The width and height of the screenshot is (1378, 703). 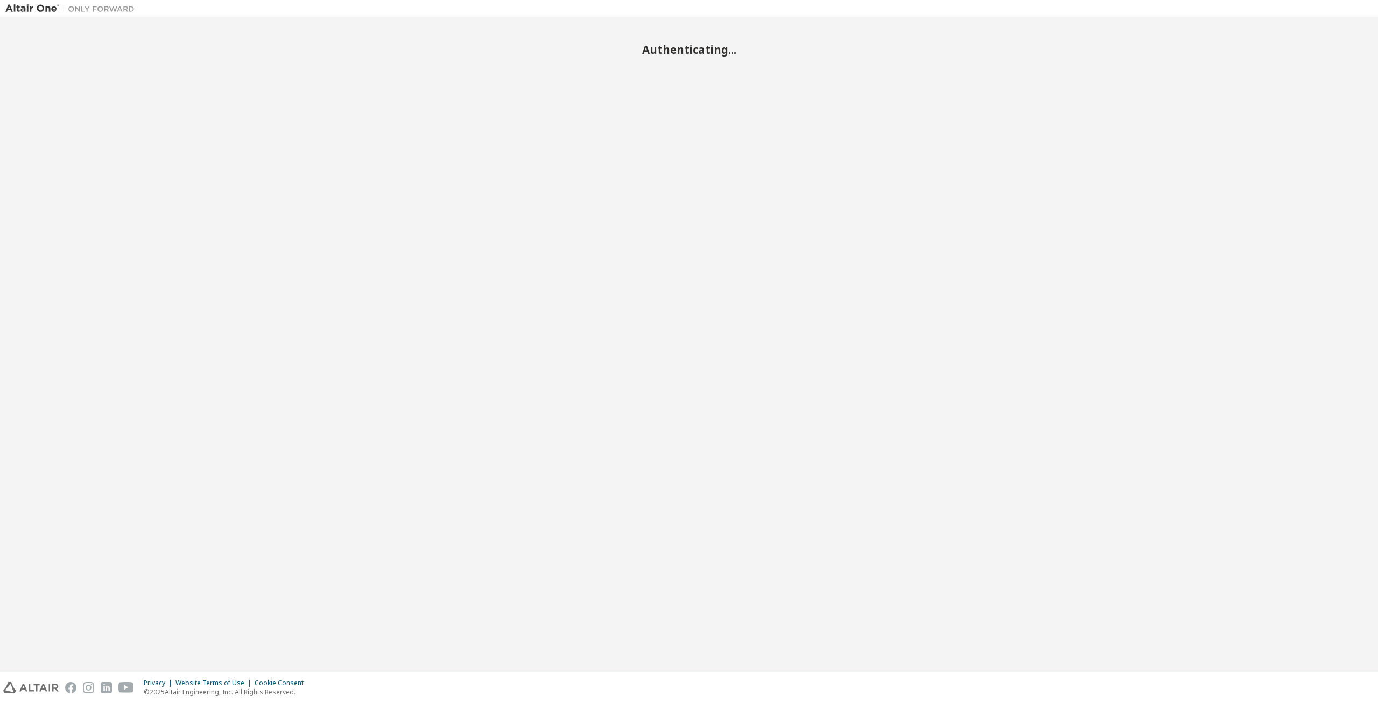 I want to click on img: youtube.svg, so click(x=126, y=687).